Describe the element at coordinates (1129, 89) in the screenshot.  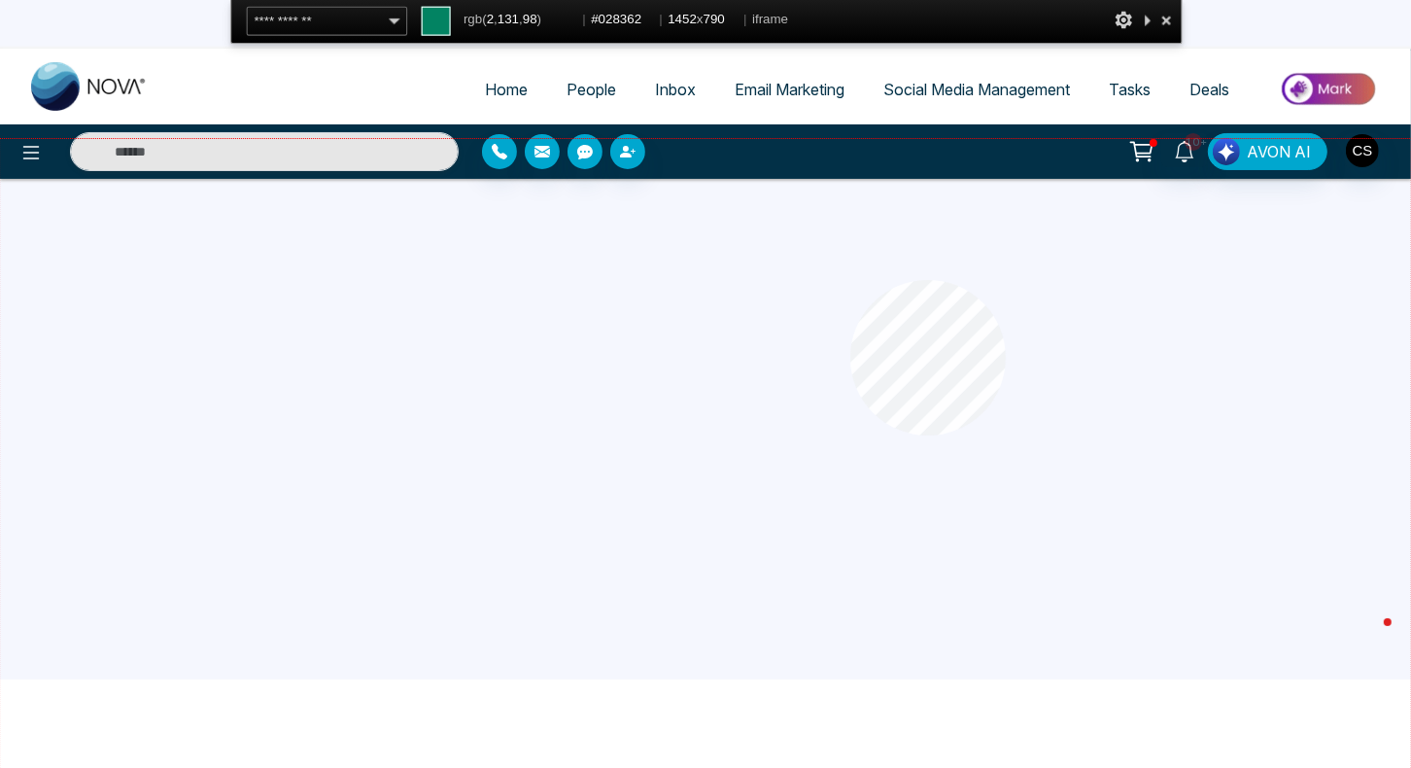
I see `a: Tasks` at that location.